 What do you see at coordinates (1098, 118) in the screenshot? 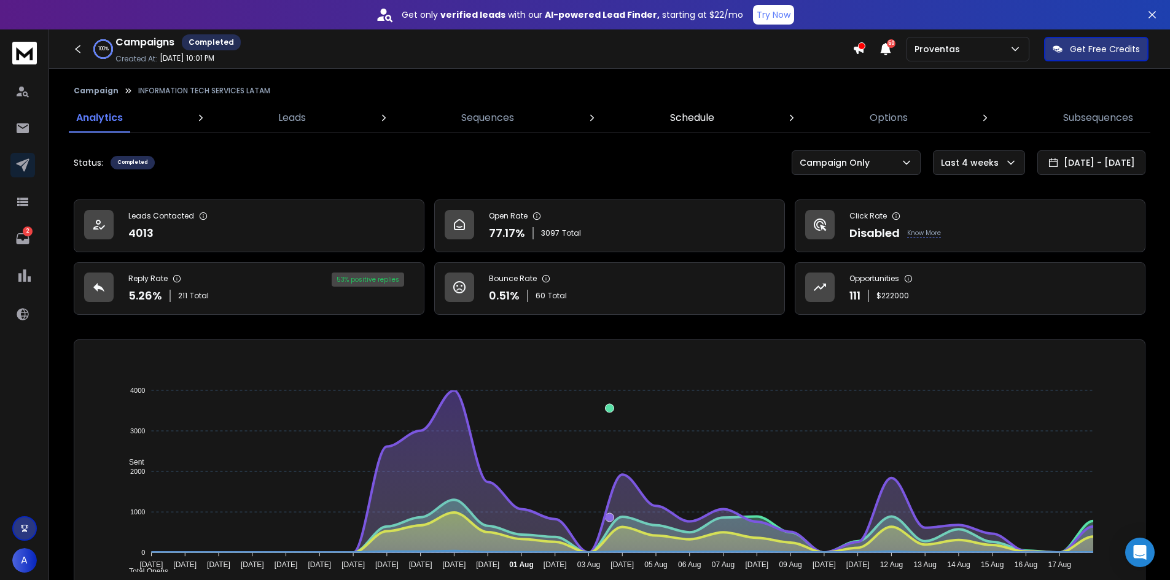
I see `p: Subsequences` at bounding box center [1098, 118].